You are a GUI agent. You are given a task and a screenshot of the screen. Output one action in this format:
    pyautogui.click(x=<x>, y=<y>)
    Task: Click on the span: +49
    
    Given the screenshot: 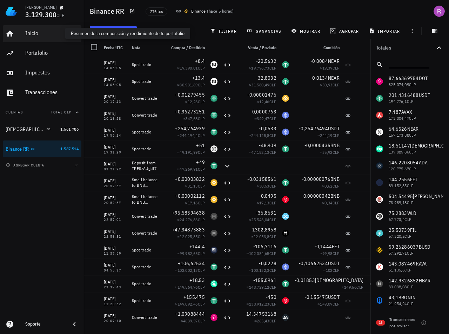 What is the action you would take?
    pyautogui.click(x=200, y=162)
    